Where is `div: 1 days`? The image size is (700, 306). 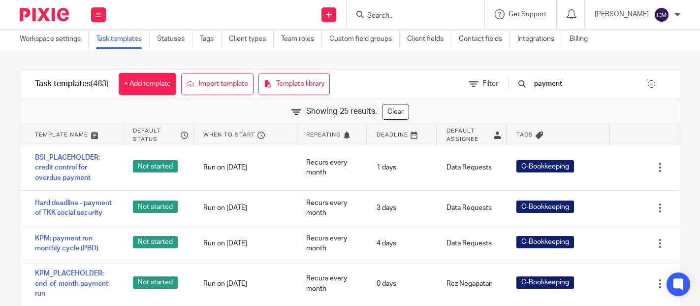 div: 1 days is located at coordinates (402, 167).